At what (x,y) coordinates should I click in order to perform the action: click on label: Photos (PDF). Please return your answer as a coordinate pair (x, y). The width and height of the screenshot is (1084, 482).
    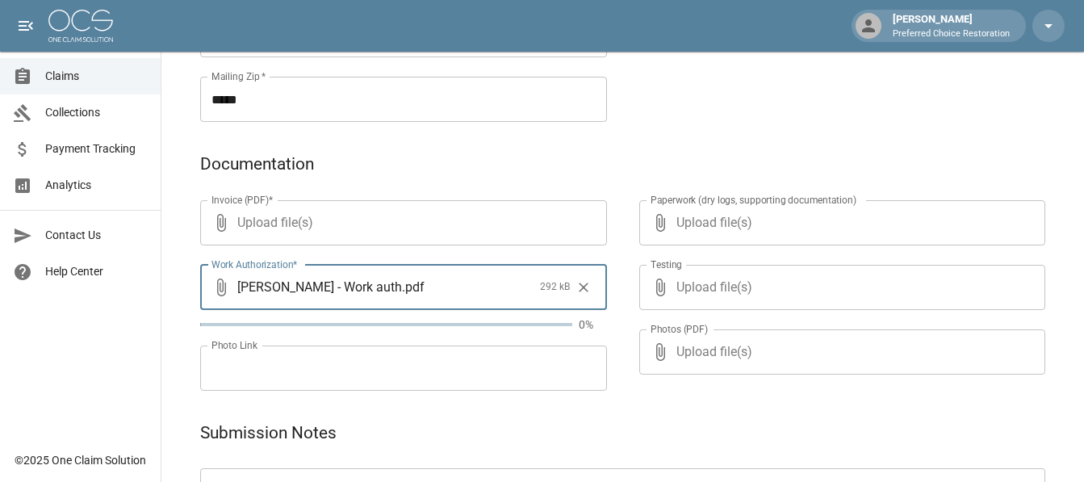
    Looking at the image, I should click on (679, 329).